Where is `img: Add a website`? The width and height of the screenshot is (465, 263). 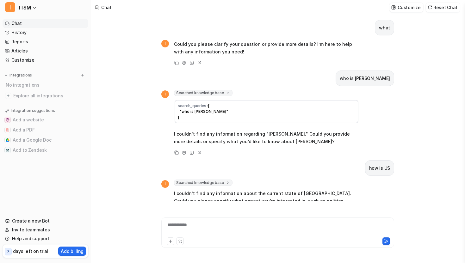 img: Add a website is located at coordinates (8, 120).